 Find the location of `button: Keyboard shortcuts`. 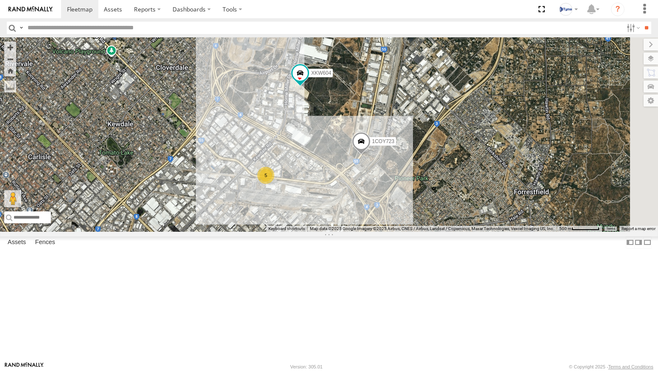

button: Keyboard shortcuts is located at coordinates (287, 229).